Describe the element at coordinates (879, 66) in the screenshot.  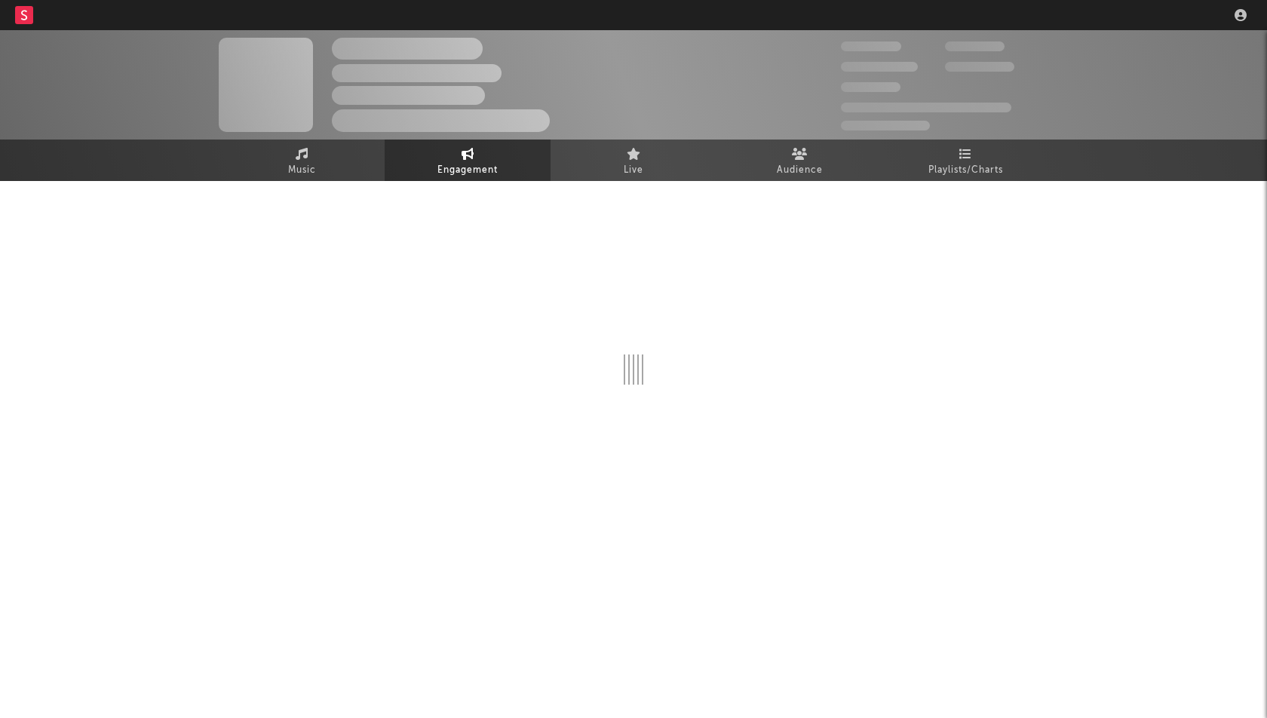
I see `span: 50 000 000` at that location.